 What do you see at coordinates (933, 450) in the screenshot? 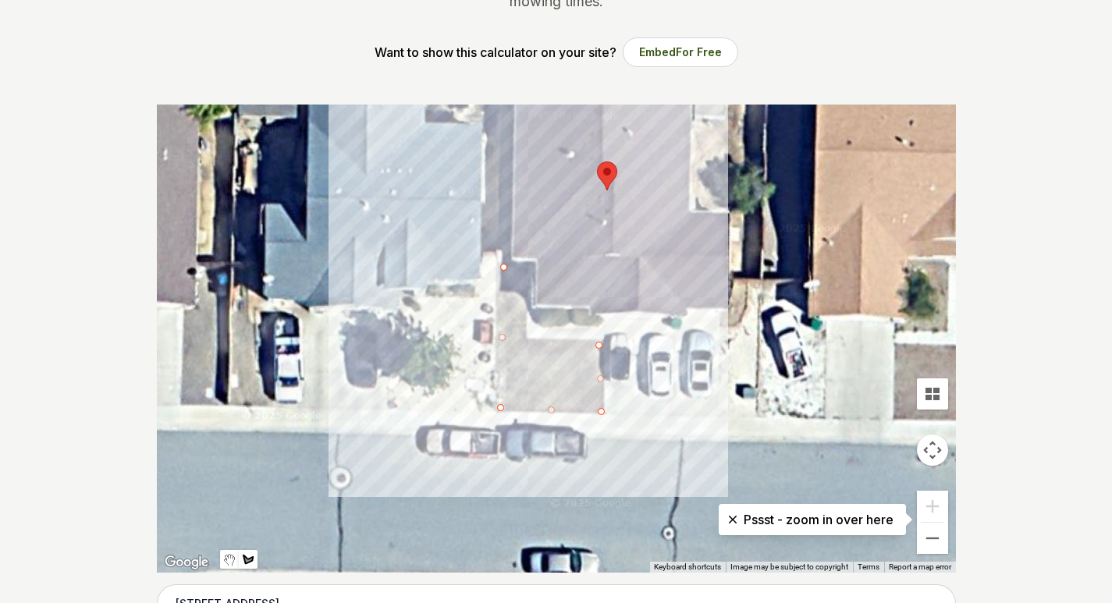
I see `button: Map camera controls` at bounding box center [933, 450].